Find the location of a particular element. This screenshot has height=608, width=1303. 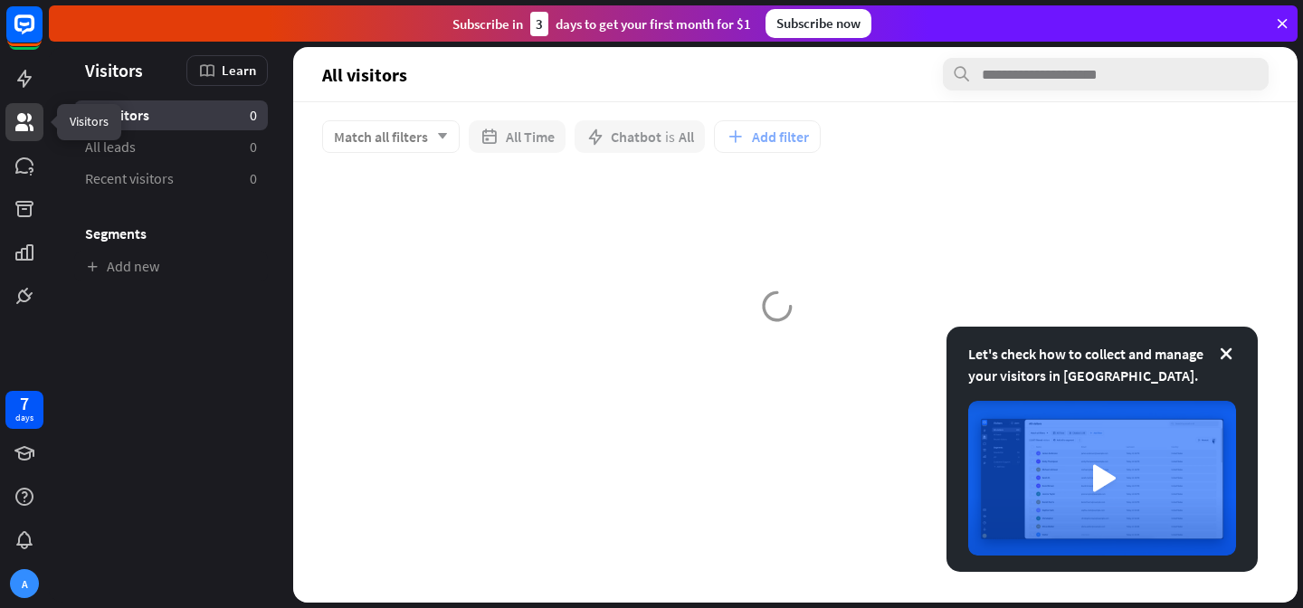

div: A is located at coordinates (24, 584).